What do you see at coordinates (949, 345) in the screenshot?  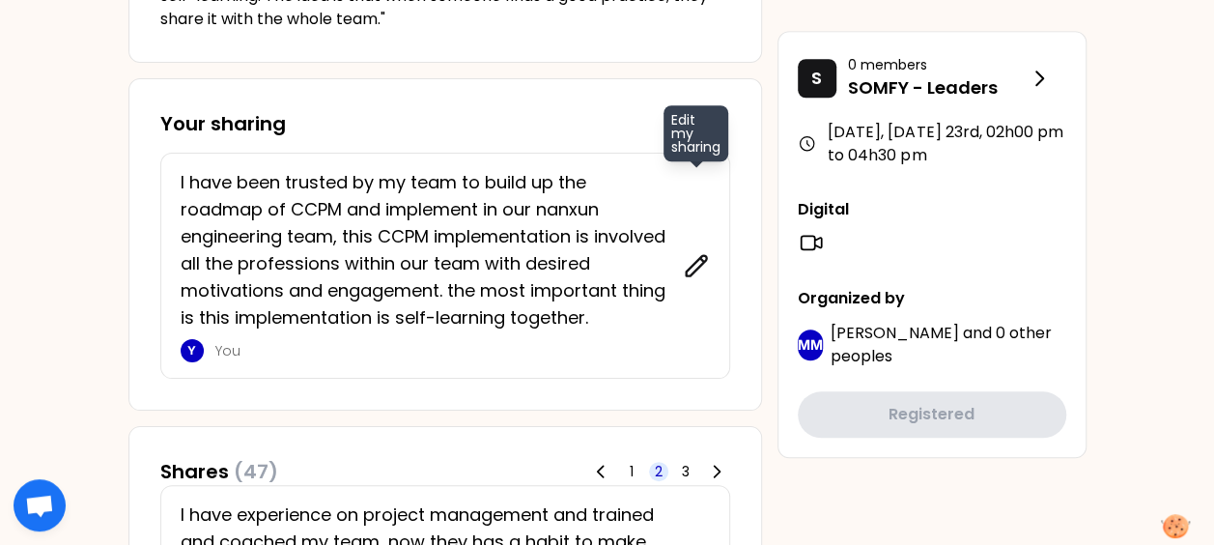 I see `p: and` at bounding box center [949, 345].